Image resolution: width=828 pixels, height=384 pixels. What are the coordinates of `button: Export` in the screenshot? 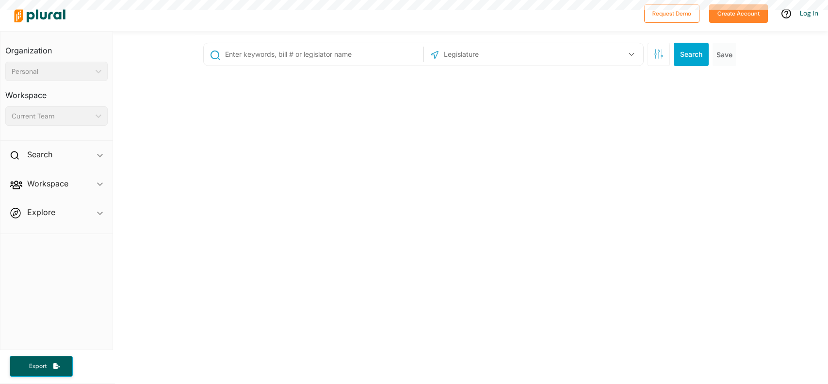 It's located at (41, 366).